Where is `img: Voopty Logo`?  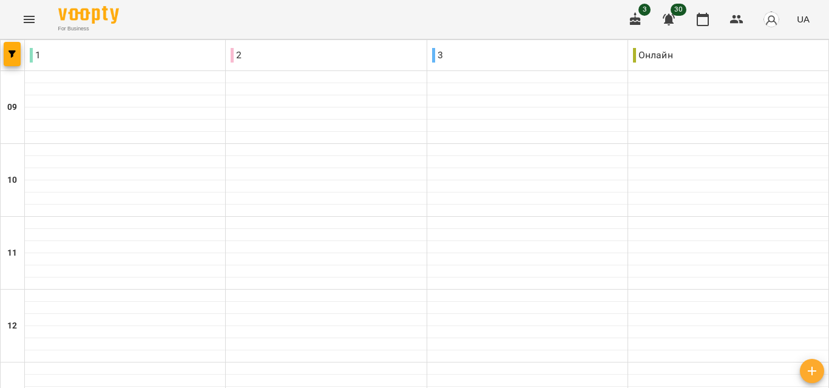 img: Voopty Logo is located at coordinates (89, 15).